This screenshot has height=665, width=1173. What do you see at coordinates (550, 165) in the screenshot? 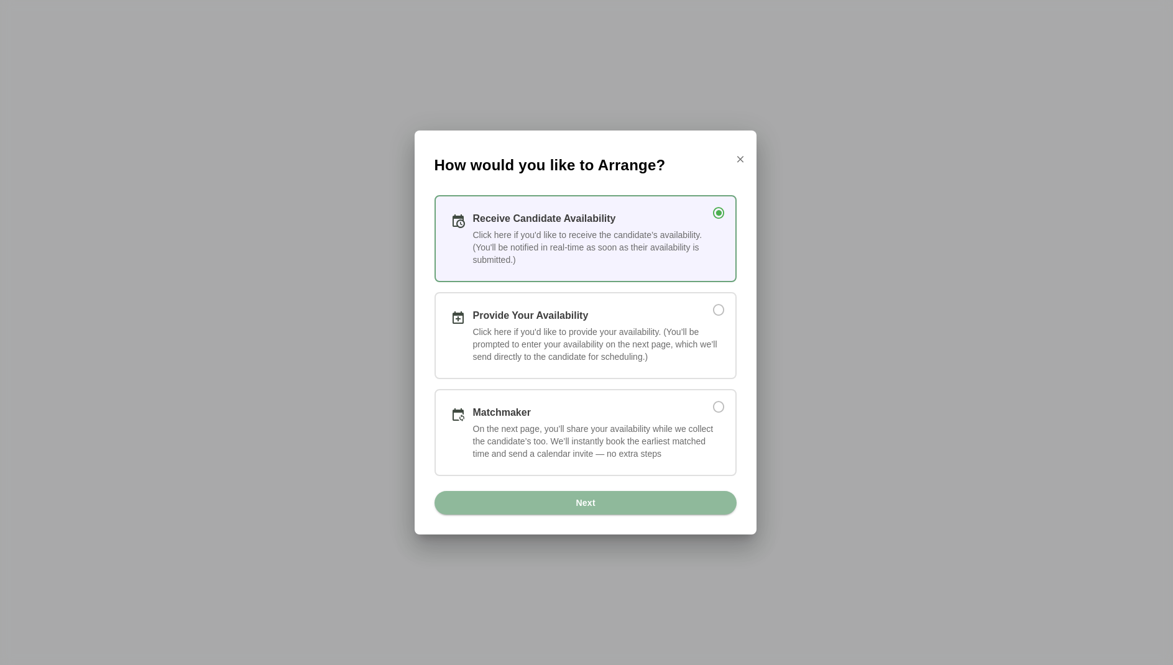
I see `span: How would you like to Arrange?` at bounding box center [550, 165].